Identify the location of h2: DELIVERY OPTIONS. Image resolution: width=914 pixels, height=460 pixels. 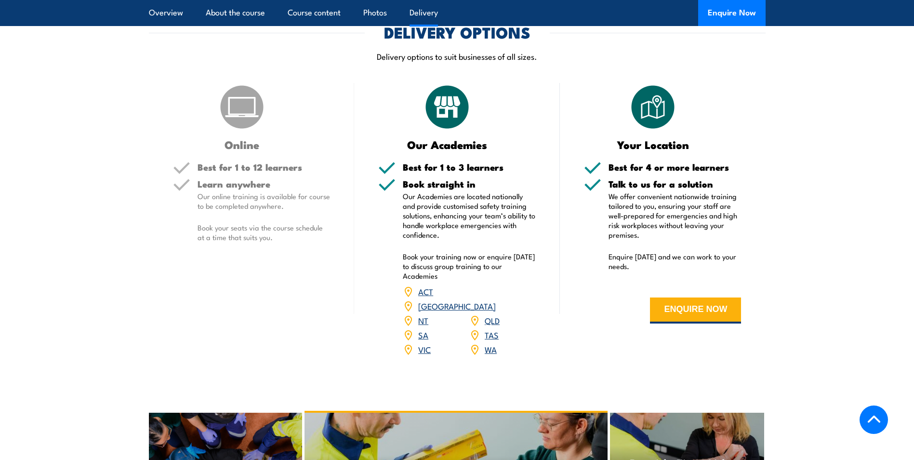
(457, 32).